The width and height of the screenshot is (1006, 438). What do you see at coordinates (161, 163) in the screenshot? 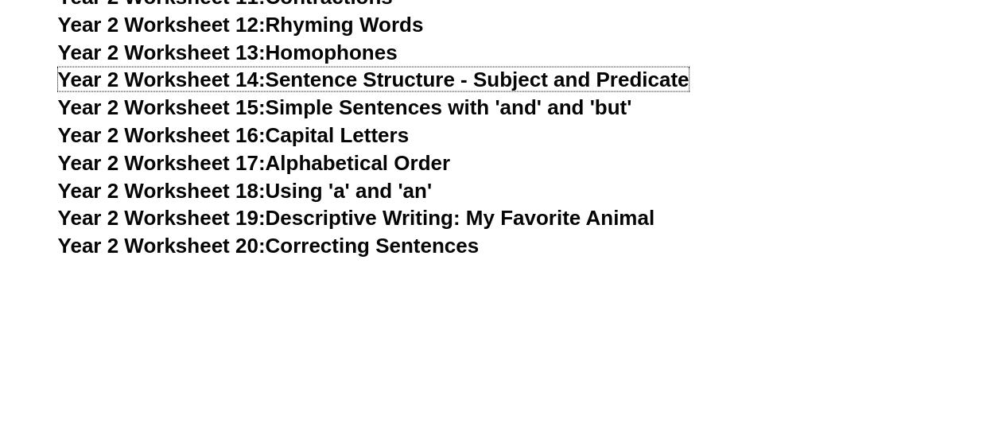
I see `span: Year 2 Worksheet 17:` at bounding box center [161, 163].